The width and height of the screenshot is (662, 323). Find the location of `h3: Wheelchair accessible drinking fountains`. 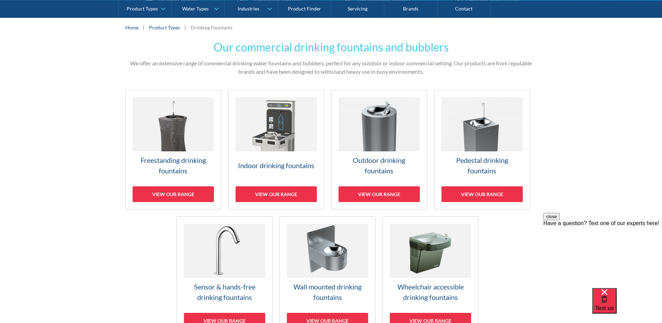

h3: Wheelchair accessible drinking fountains is located at coordinates (430, 291).